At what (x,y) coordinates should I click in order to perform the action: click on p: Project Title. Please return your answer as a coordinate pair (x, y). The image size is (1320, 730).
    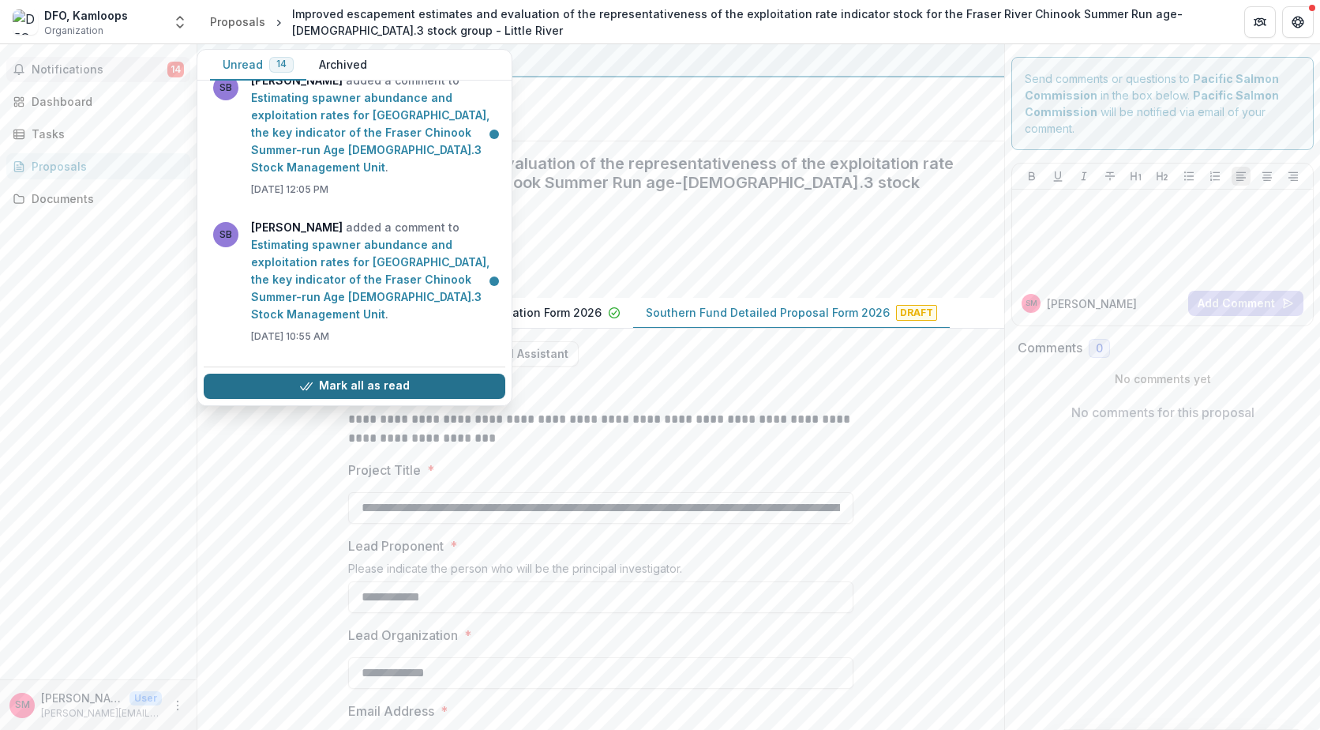
    Looking at the image, I should click on (385, 470).